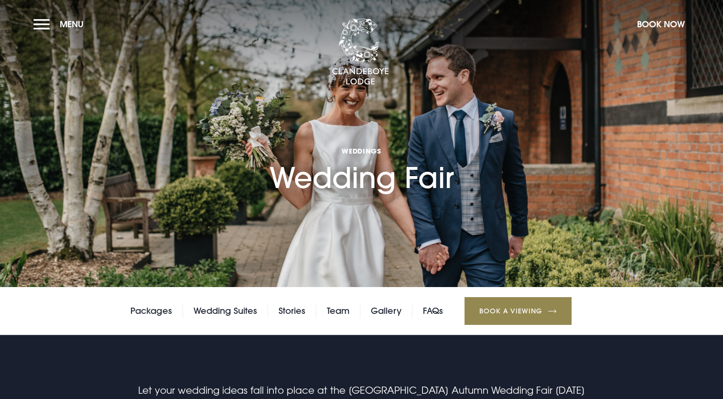 The image size is (723, 399). I want to click on a: FAQs, so click(433, 311).